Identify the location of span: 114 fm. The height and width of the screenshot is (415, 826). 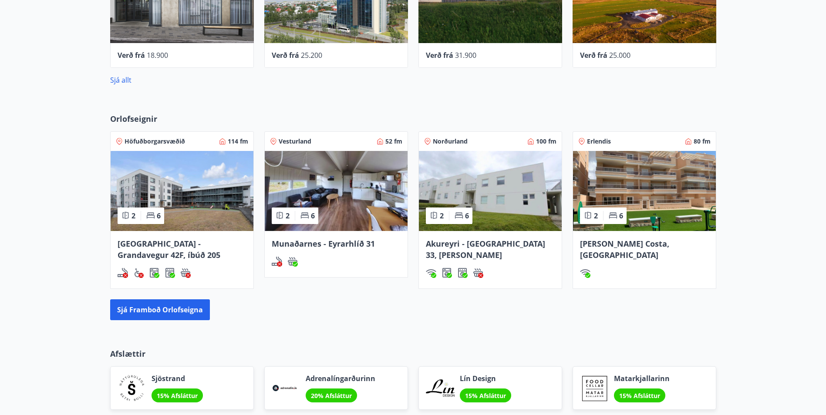
(238, 142).